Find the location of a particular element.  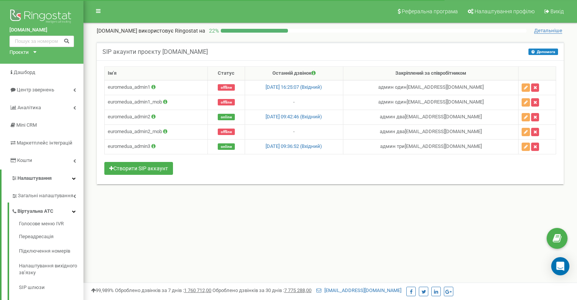

a: Підключення номерів is located at coordinates (51, 251).